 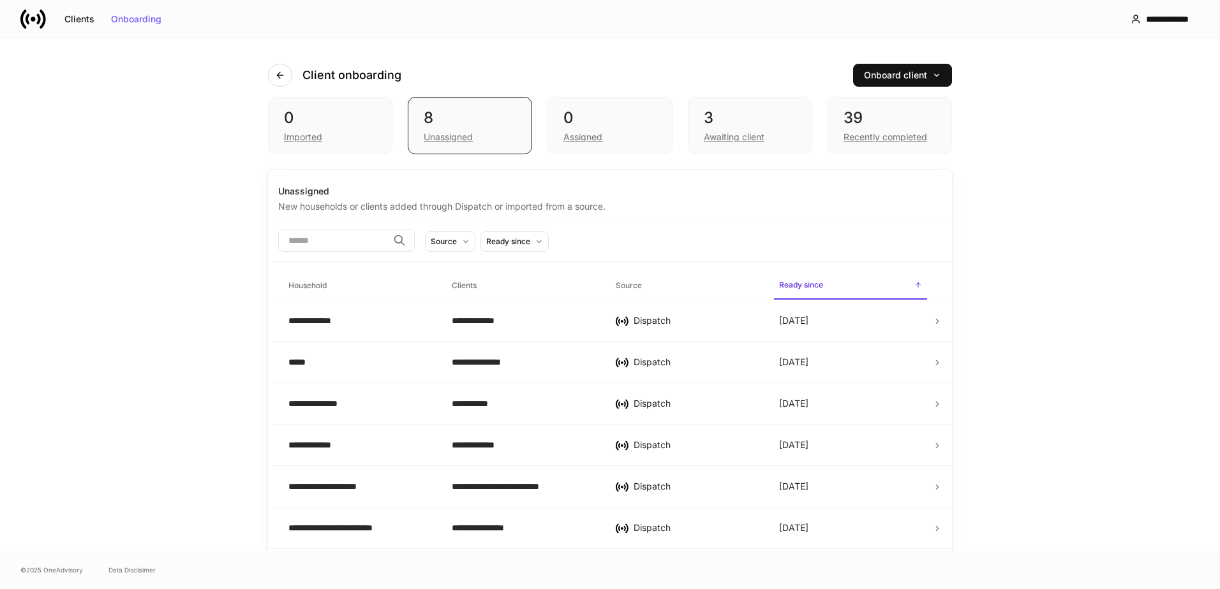 I want to click on div: Awaiting client, so click(x=734, y=137).